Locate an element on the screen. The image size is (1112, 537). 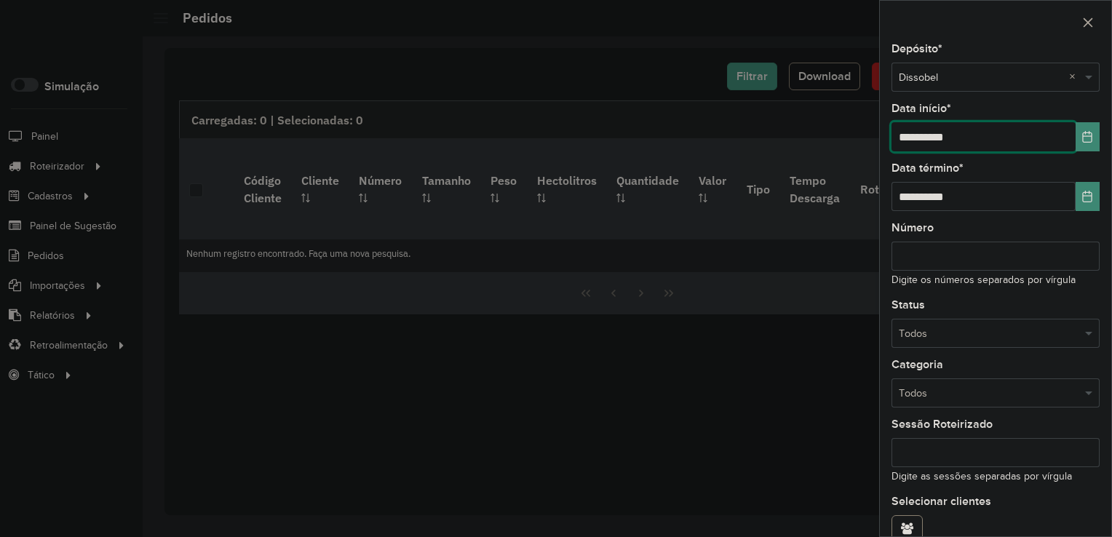
label: Data término is located at coordinates (927, 168).